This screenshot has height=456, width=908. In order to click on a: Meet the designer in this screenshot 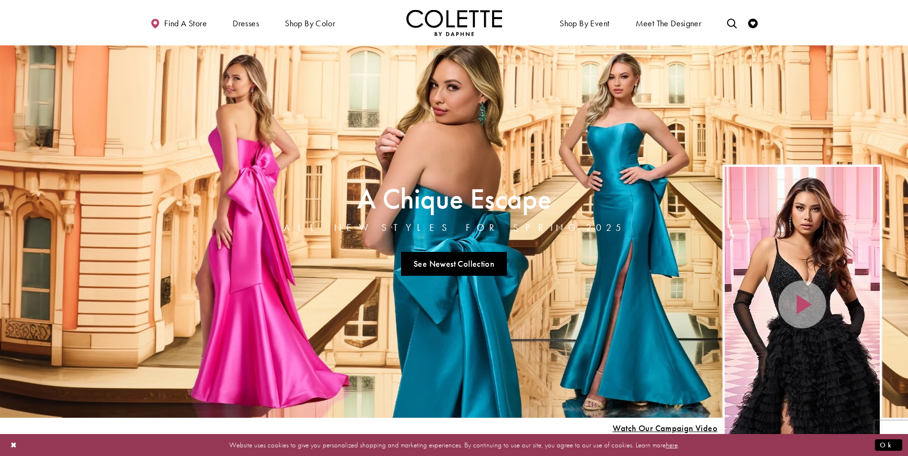, I will do `click(668, 22)`.